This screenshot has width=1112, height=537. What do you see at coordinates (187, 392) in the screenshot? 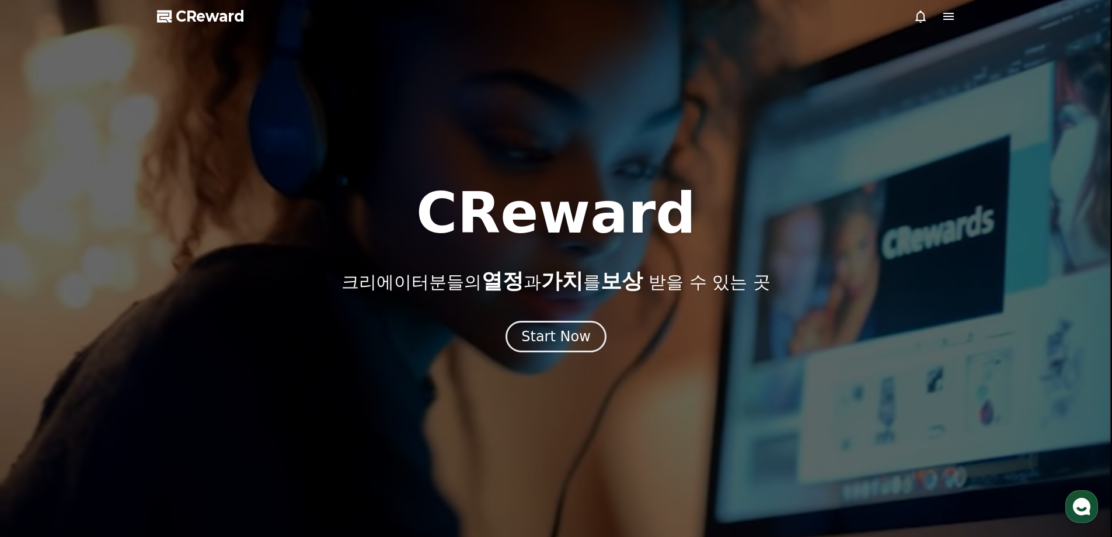
I see `span: 설정` at bounding box center [187, 392].